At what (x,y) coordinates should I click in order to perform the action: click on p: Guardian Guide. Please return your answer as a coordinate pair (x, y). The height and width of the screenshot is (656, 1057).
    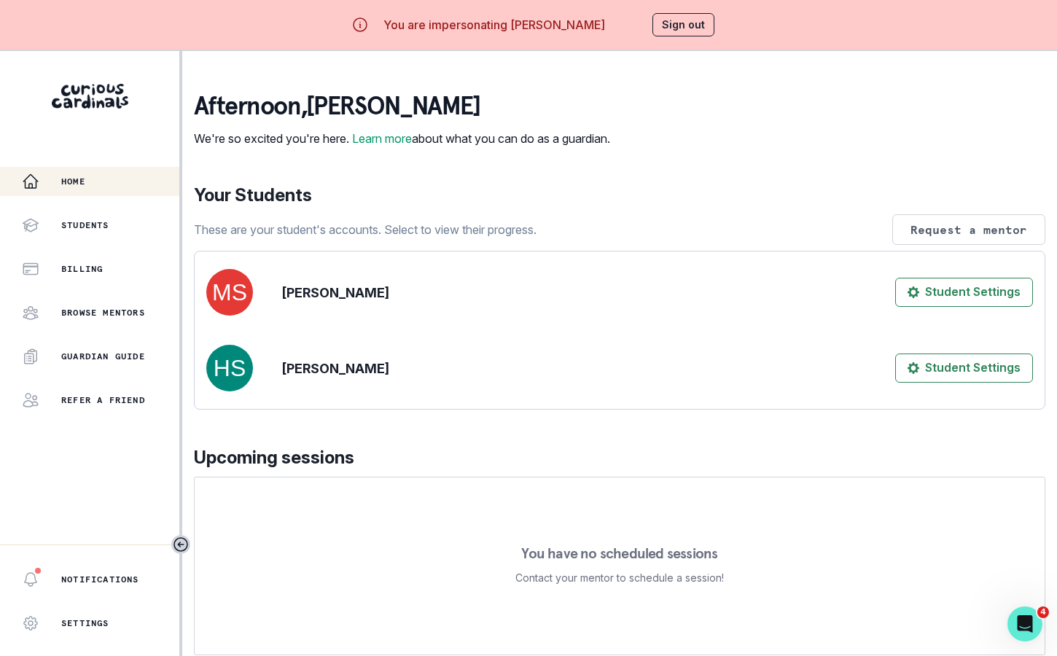
    Looking at the image, I should click on (103, 356).